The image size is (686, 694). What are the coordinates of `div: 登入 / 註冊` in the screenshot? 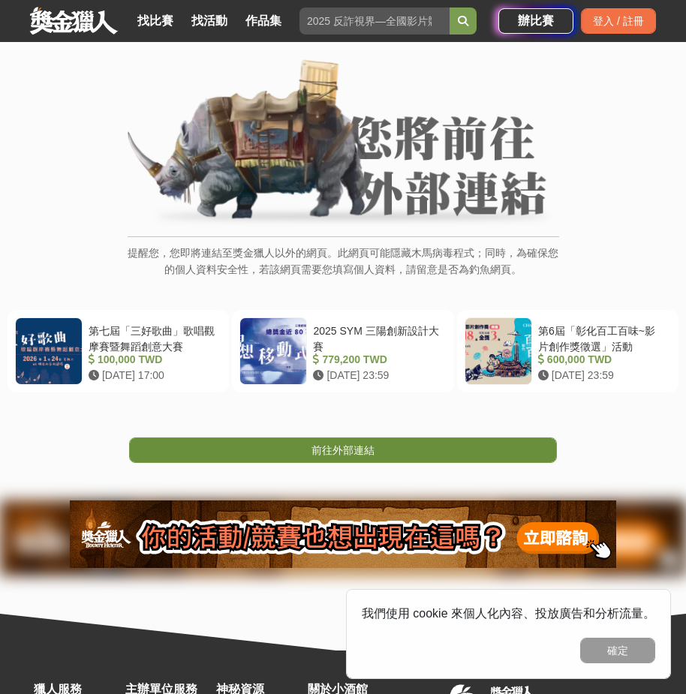 It's located at (618, 21).